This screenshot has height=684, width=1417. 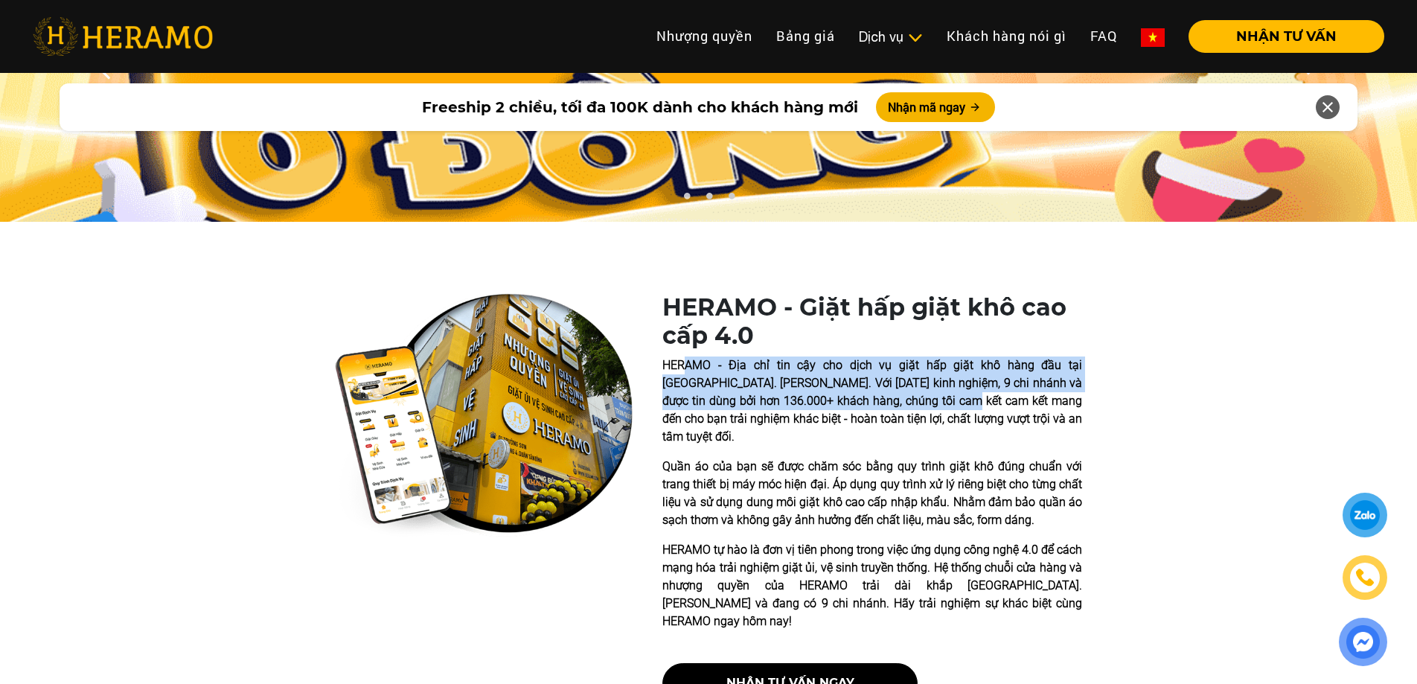 I want to click on p: HERAMO tự hào là đơn vị tiên phong trong việc ứng dụng công nghệ 4.0 để cách mạng hóa trải nghiệm..., so click(x=872, y=586).